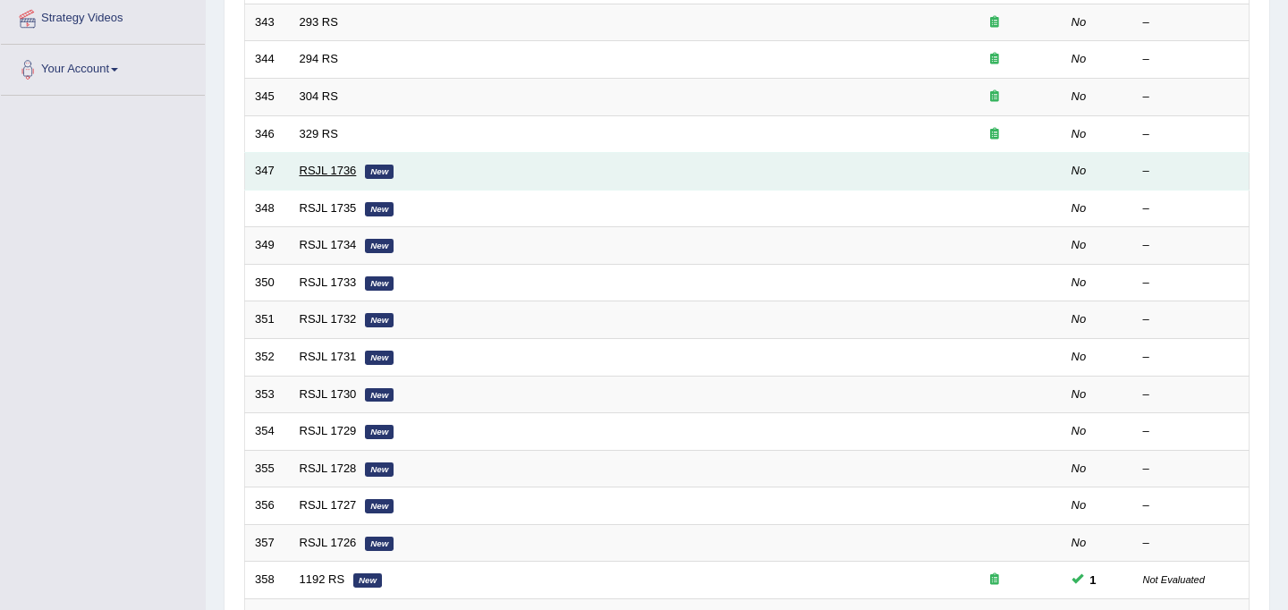 The image size is (1288, 610). What do you see at coordinates (1174, 580) in the screenshot?
I see `small: Not Evaluated` at bounding box center [1174, 580].